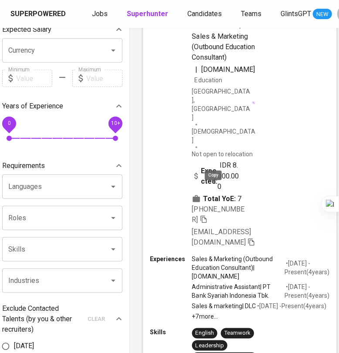 The image size is (339, 353). What do you see at coordinates (24, 166) in the screenshot?
I see `p: Requirements` at bounding box center [24, 166].